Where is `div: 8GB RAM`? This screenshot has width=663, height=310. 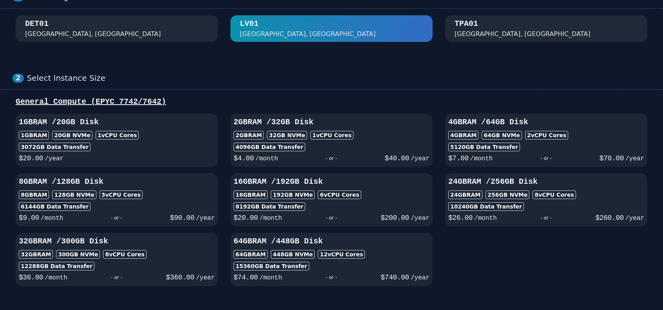
div: 8GB RAM is located at coordinates (34, 195).